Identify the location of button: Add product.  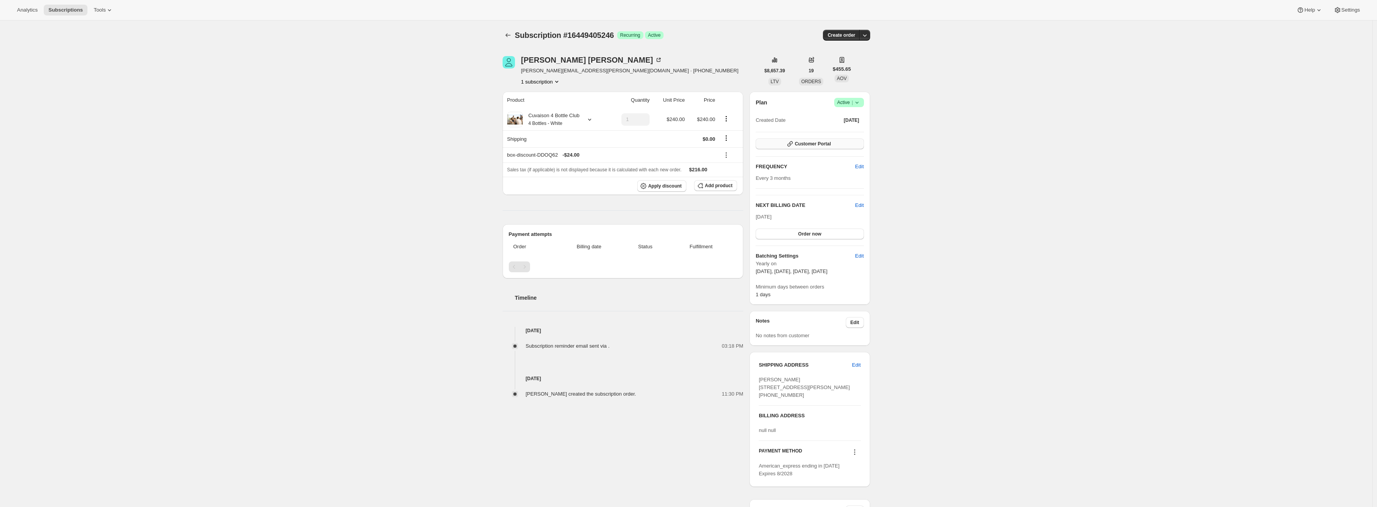
(715, 186).